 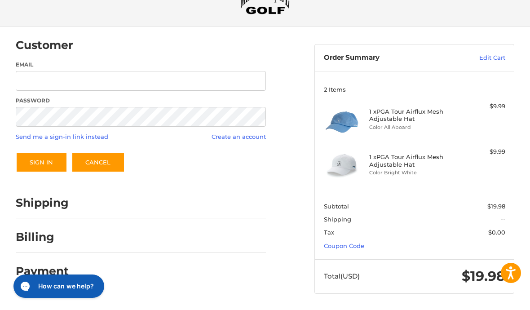 I want to click on label: Email, so click(x=141, y=65).